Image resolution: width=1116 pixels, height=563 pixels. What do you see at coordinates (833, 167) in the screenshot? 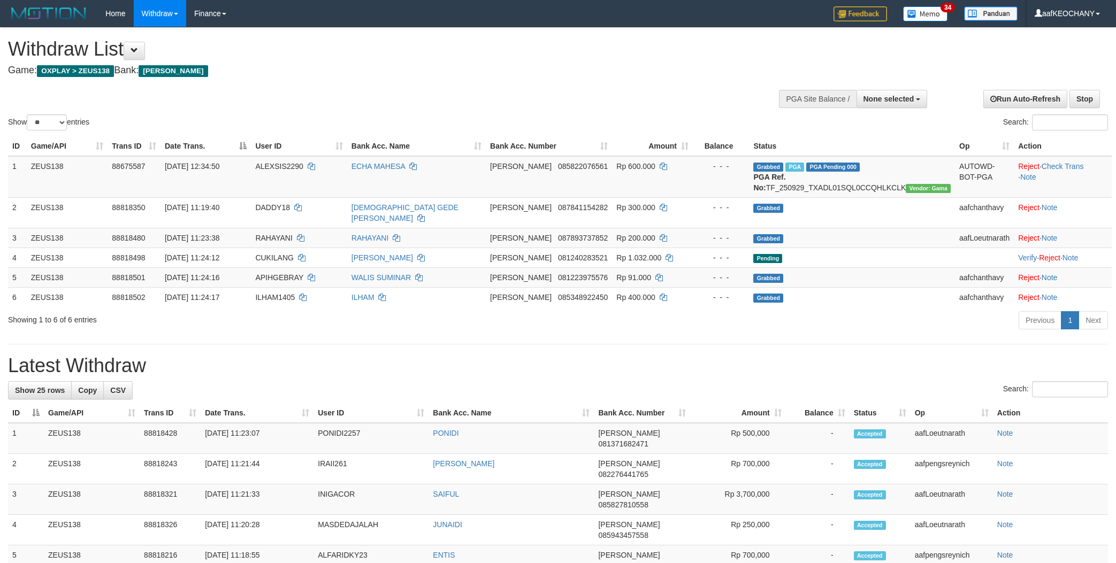
I see `span: PGA Pending` at bounding box center [833, 167].